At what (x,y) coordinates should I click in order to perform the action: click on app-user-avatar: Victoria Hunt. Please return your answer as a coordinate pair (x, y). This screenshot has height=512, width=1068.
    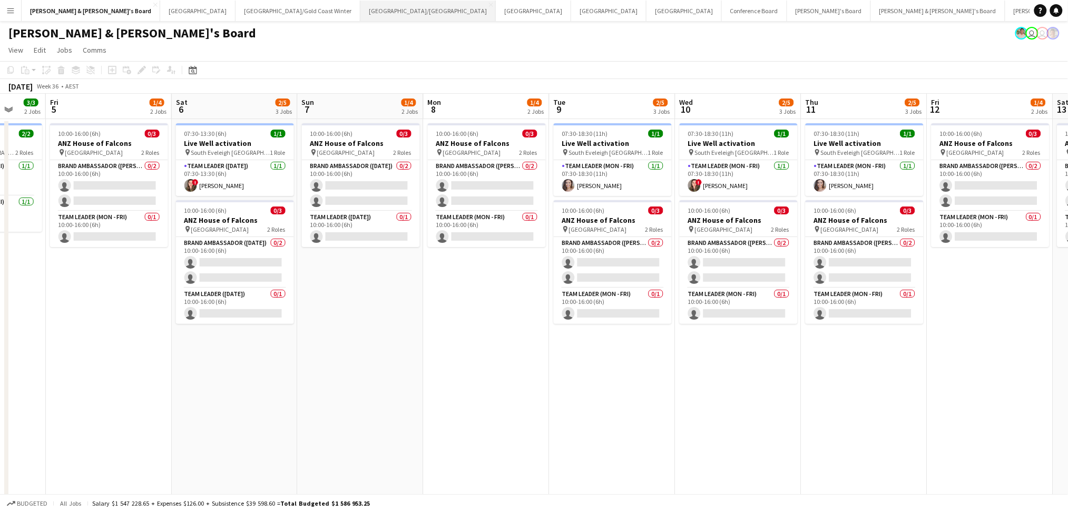
    Looking at the image, I should click on (1053, 33).